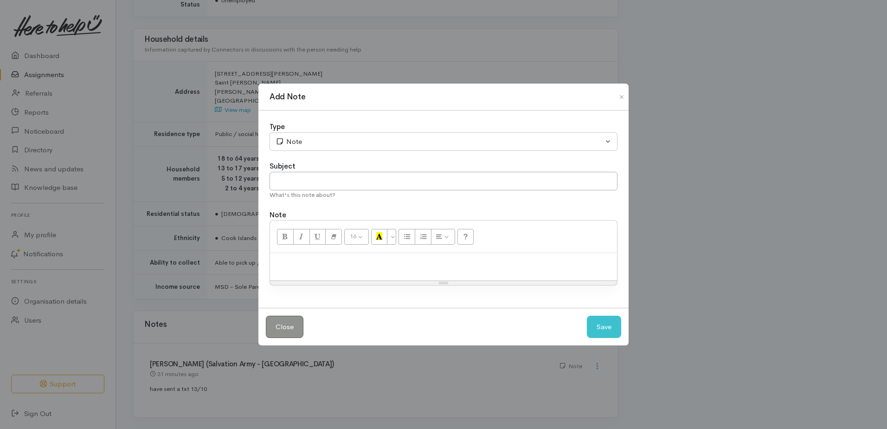 Image resolution: width=887 pixels, height=429 pixels. I want to click on label: Subject, so click(283, 166).